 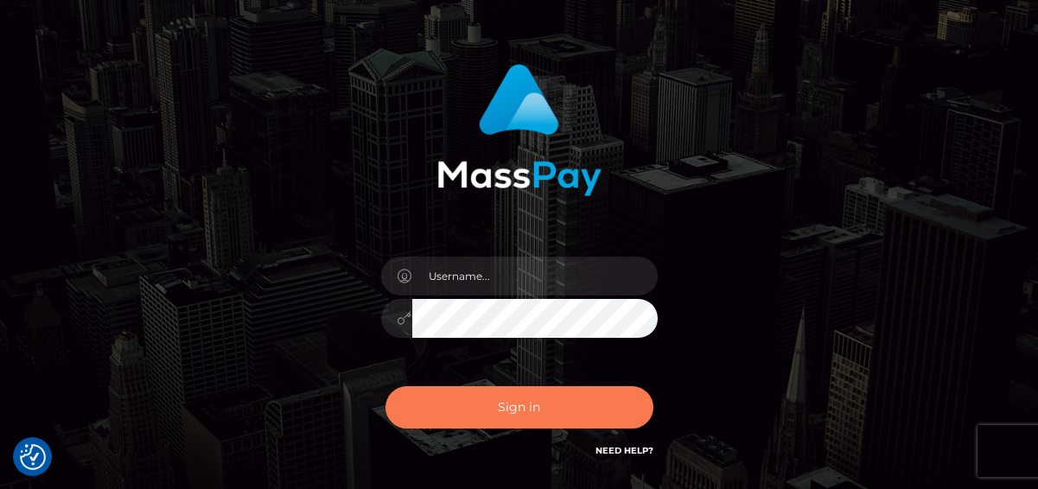 What do you see at coordinates (624, 450) in the screenshot?
I see `a: Need Help?` at bounding box center [624, 450].